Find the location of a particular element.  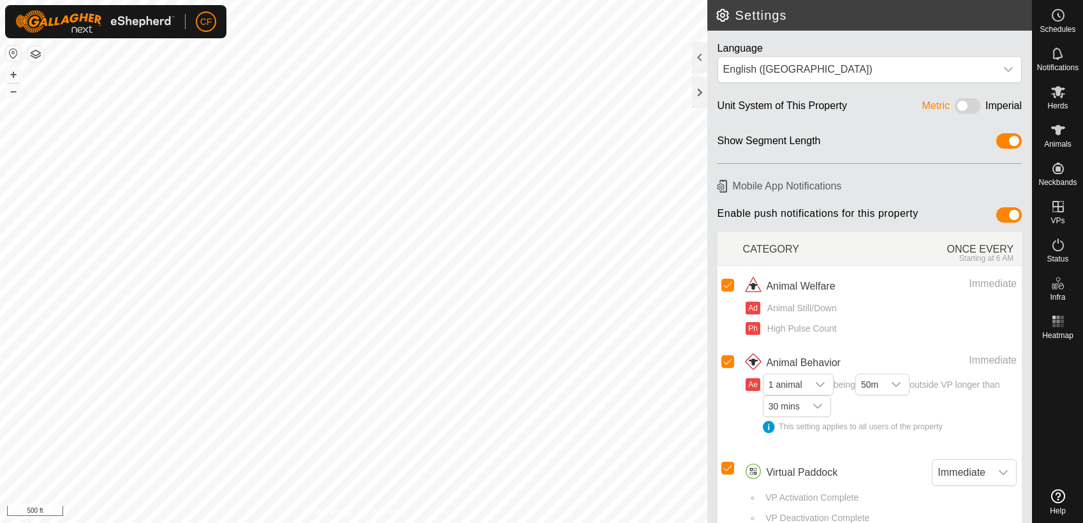

span: CF is located at coordinates (206, 22).